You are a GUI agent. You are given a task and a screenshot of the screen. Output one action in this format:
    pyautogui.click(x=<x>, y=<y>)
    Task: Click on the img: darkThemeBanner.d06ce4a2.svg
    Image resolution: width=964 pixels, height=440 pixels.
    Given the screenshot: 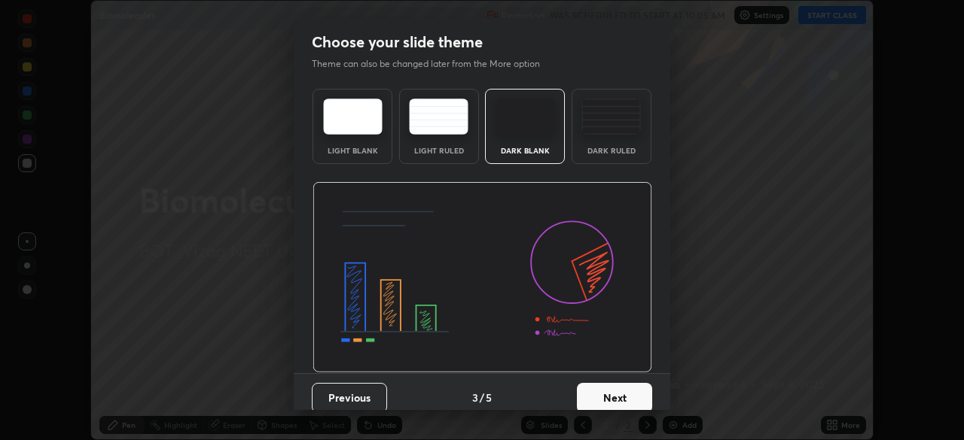 What is the action you would take?
    pyautogui.click(x=482, y=278)
    